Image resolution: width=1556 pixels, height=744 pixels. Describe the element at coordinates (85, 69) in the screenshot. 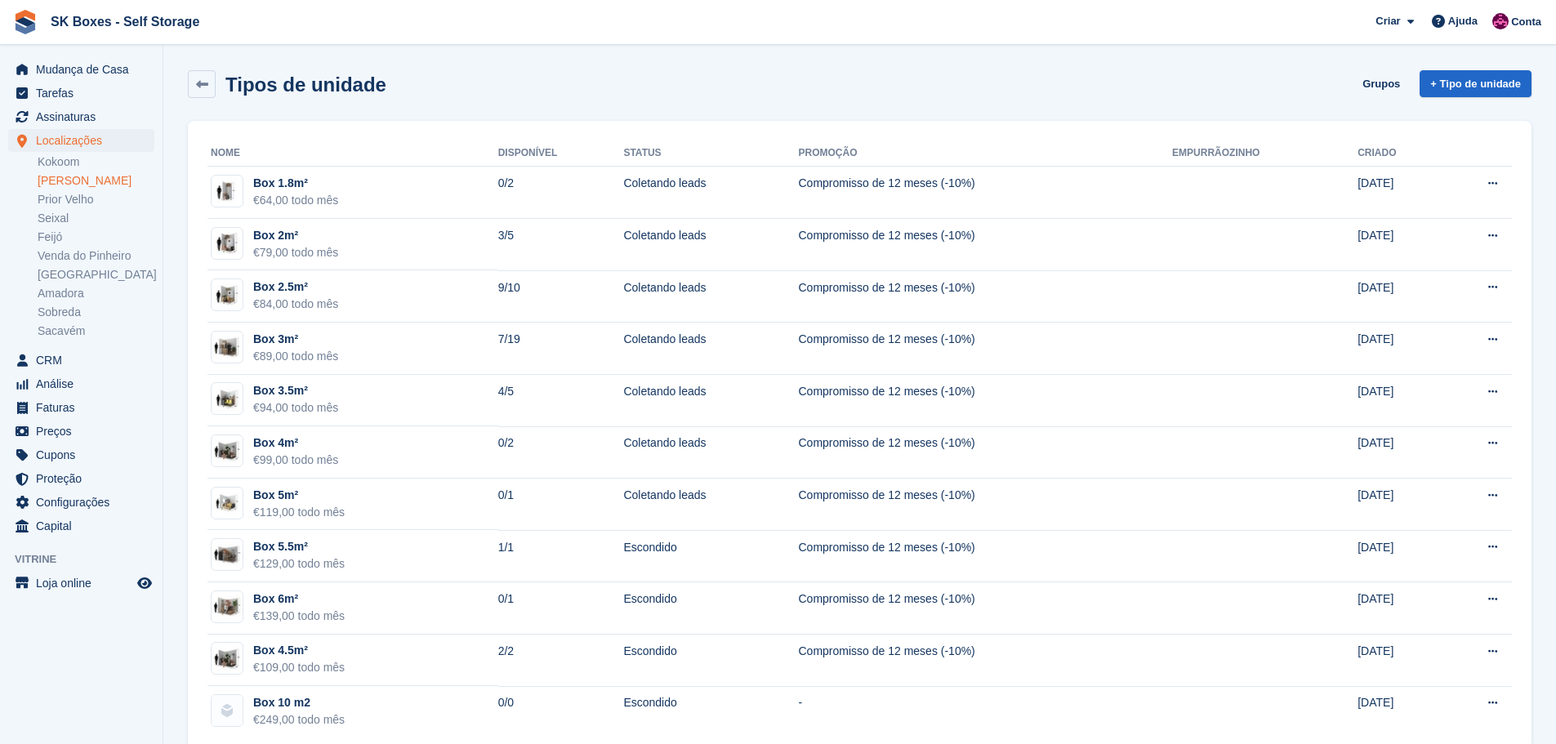

I see `span: Mudança de Casa` at that location.